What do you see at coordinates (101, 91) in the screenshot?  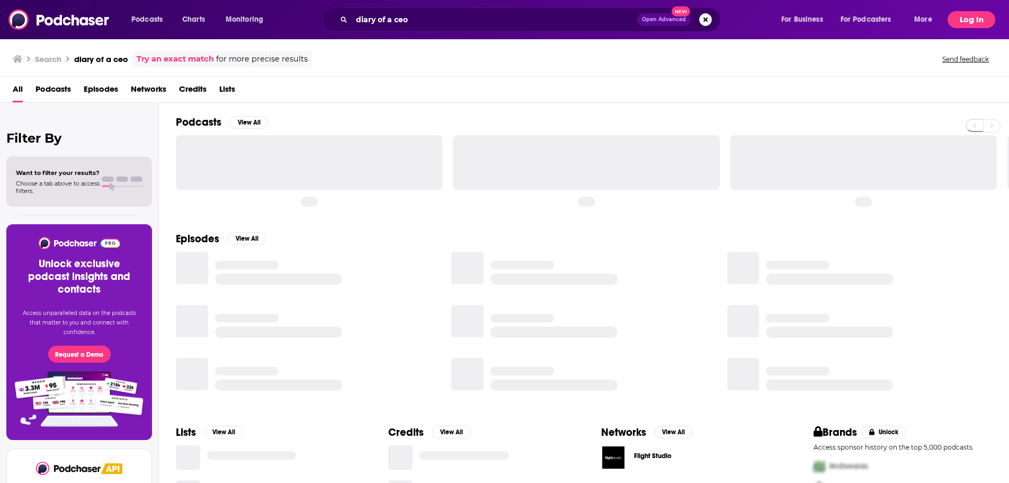 I see `a: Episodes` at bounding box center [101, 91].